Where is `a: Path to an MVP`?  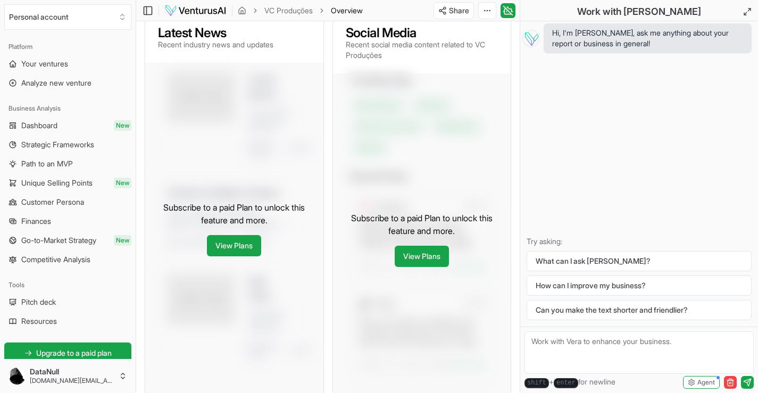
a: Path to an MVP is located at coordinates (68, 164).